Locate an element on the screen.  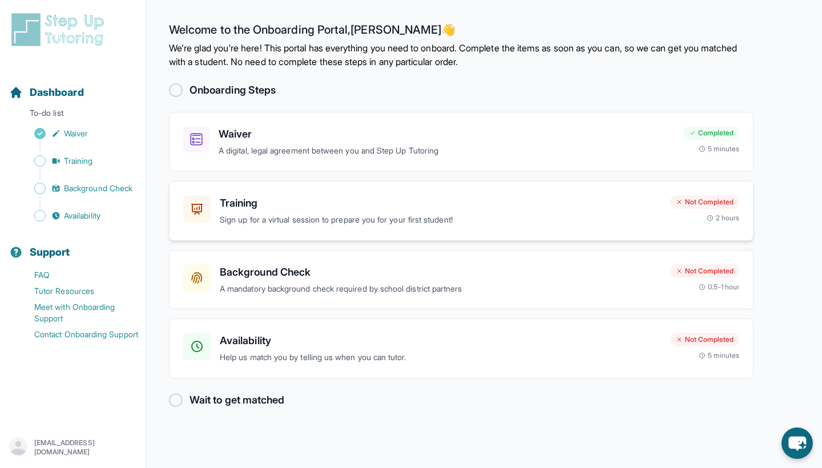
button: Support is located at coordinates (73, 245).